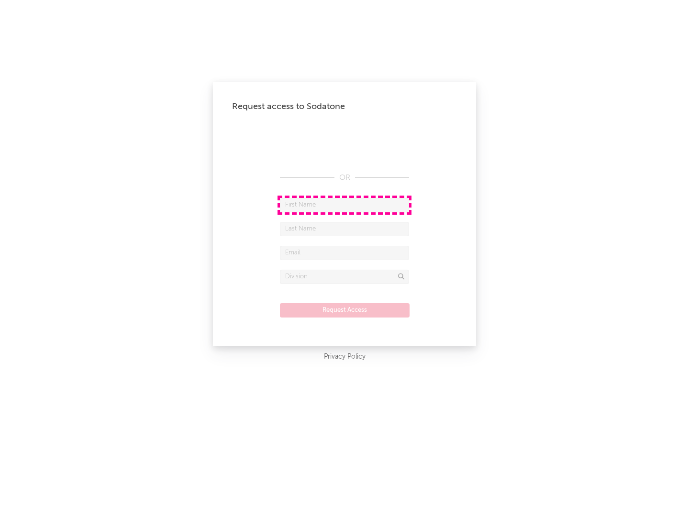 The height and width of the screenshot is (526, 689). I want to click on input: First Name, so click(344, 205).